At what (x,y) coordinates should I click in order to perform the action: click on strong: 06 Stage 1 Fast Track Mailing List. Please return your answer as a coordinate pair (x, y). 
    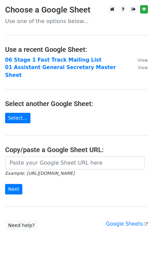
    Looking at the image, I should click on (53, 60).